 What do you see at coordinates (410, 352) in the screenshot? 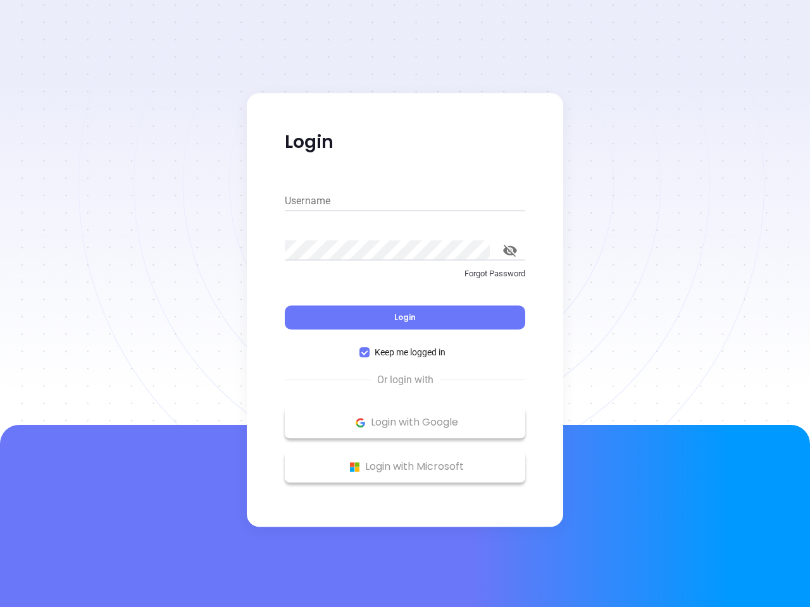
I see `span: Keep me logged in` at bounding box center [410, 352].